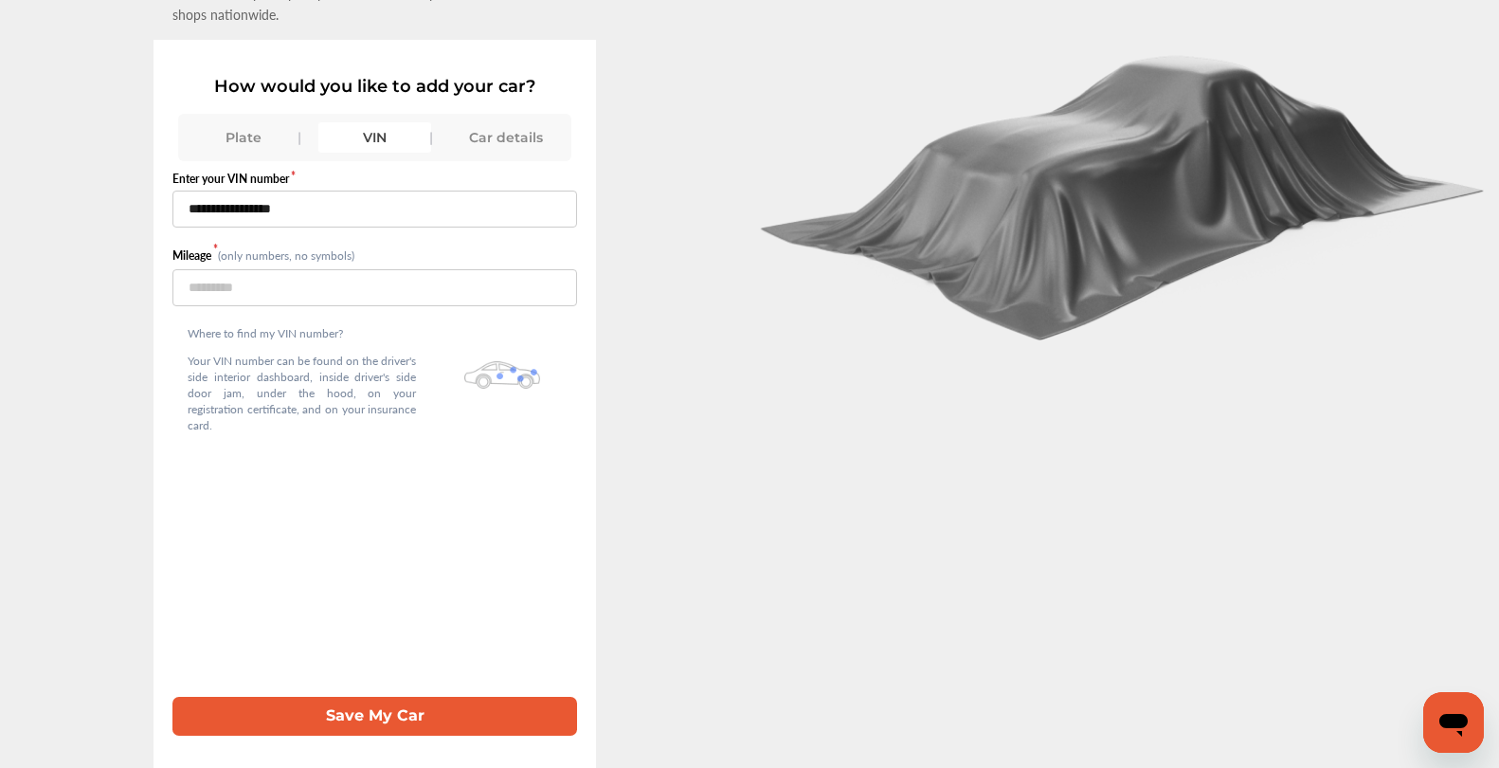 Image resolution: width=1499 pixels, height=768 pixels. I want to click on img: olbwX0zPblBWoAAAAASUVORK5CYII=, so click(501, 374).